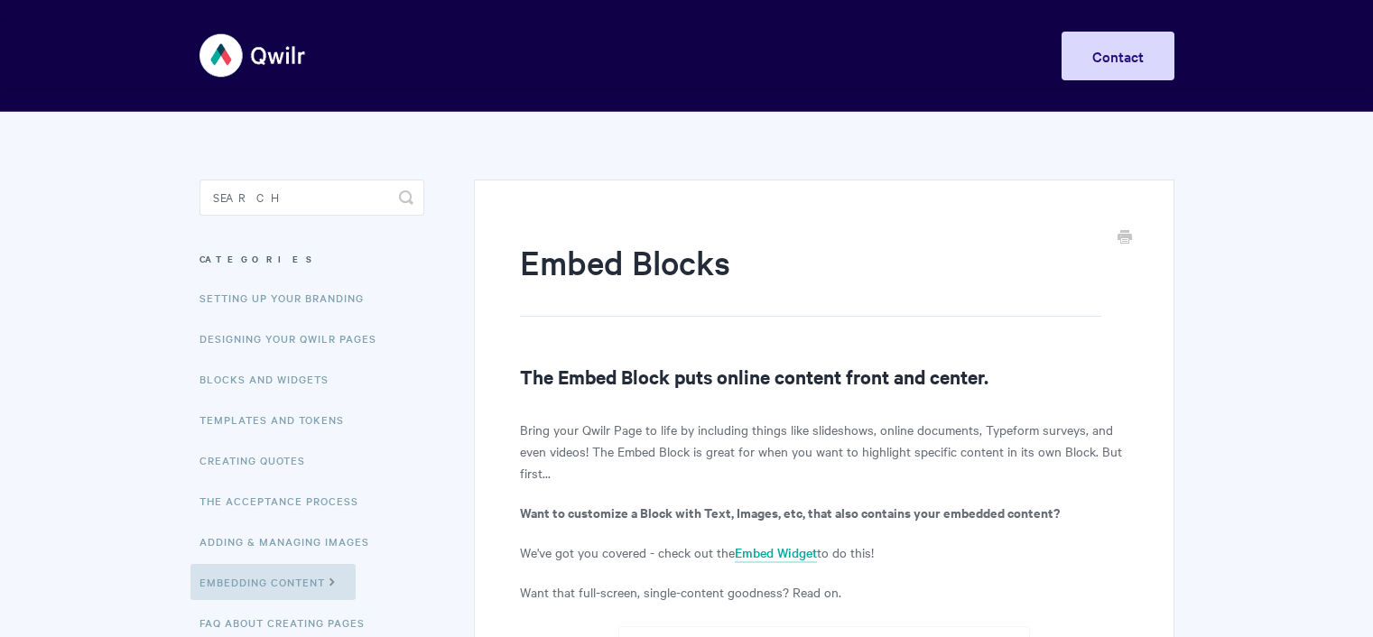 This screenshot has height=637, width=1373. Describe the element at coordinates (790, 512) in the screenshot. I see `b: Want to customize a Block with Text, Images, etc, that also contains your embedded content?` at that location.